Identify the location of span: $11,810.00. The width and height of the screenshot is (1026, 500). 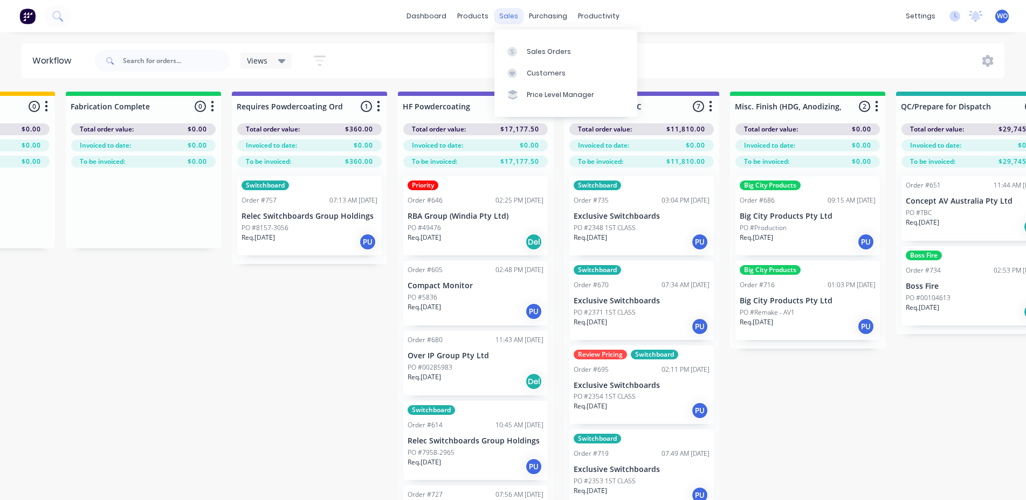
(686, 129).